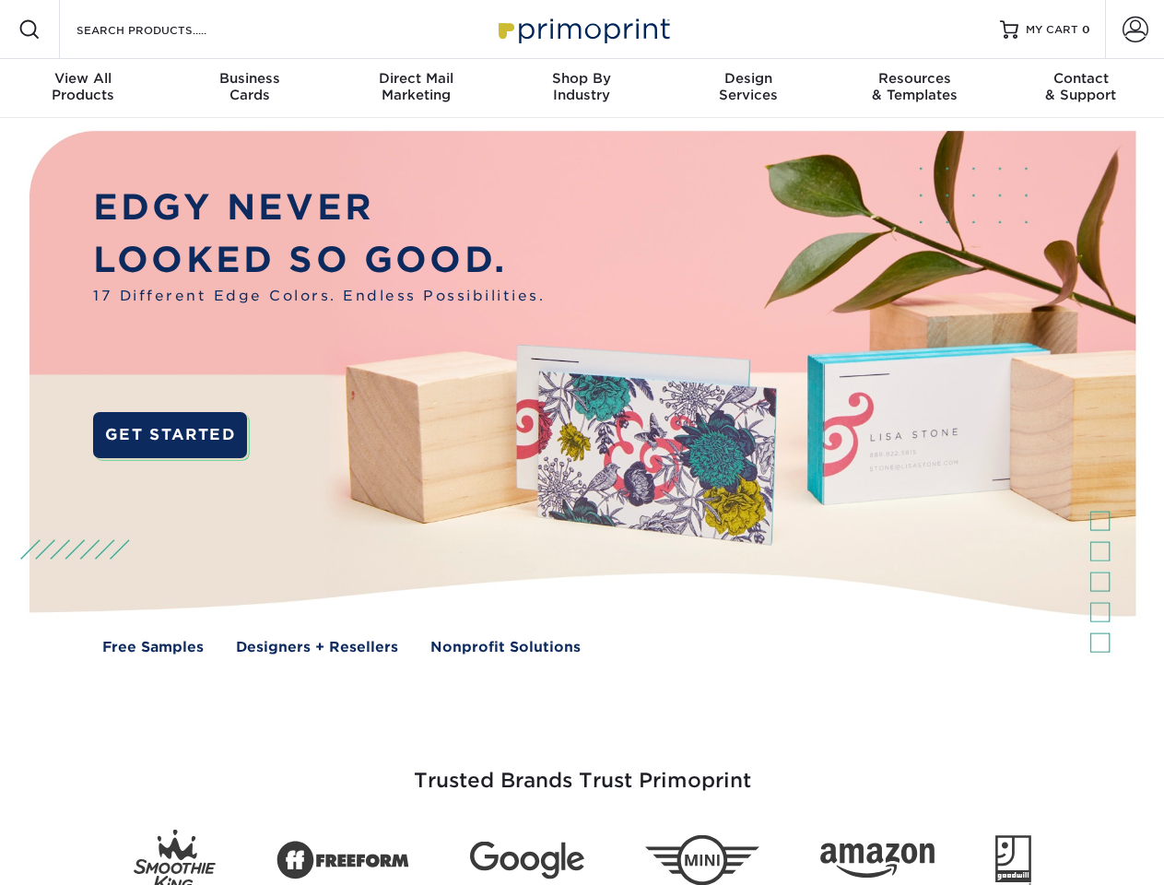 This screenshot has width=1164, height=885. I want to click on span: 17 Different Edge Colors. Endless Possibilities., so click(319, 296).